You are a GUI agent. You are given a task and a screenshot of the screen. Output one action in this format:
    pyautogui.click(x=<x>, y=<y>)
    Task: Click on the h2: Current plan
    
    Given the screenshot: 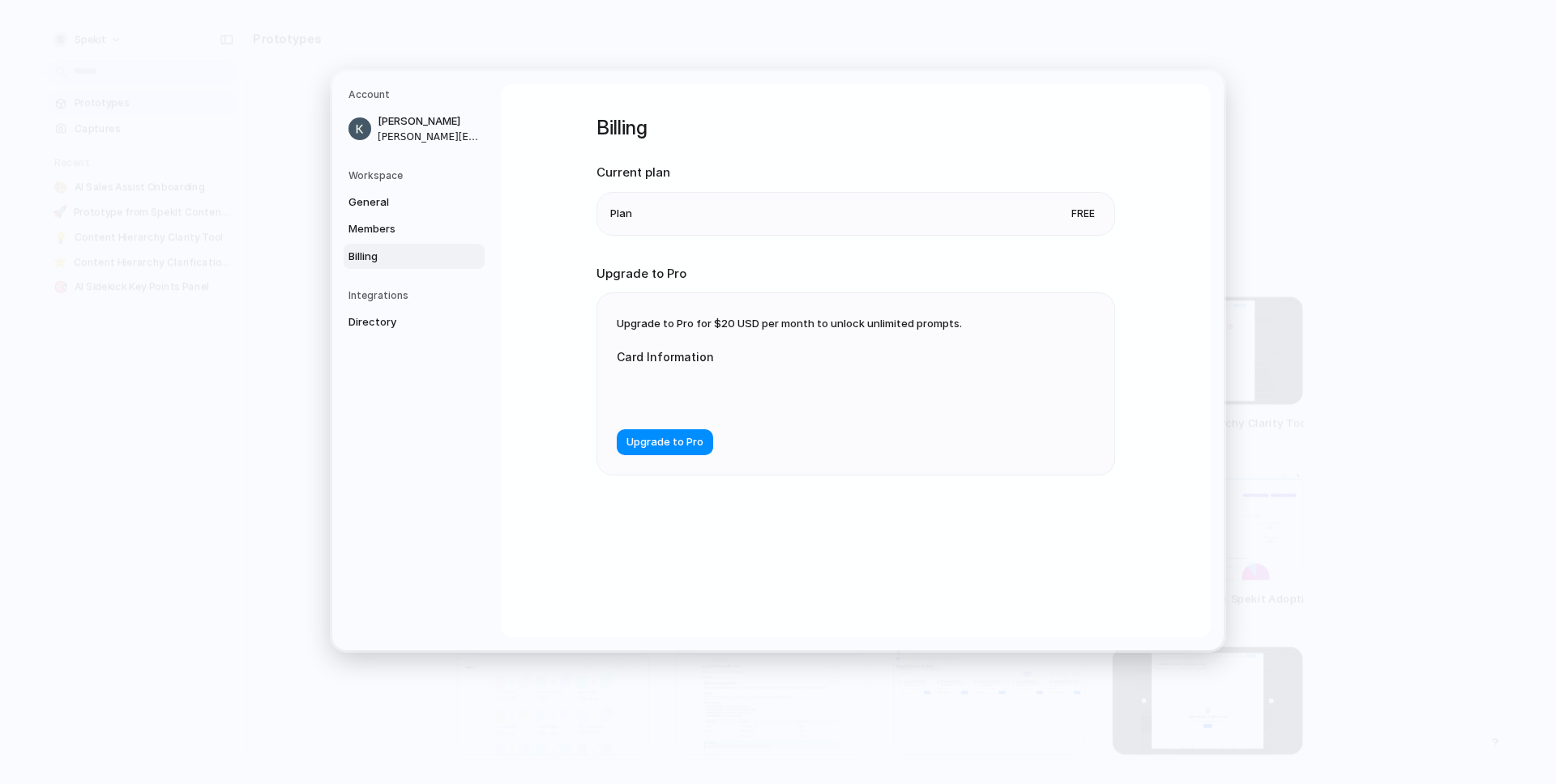 What is the action you would take?
    pyautogui.click(x=856, y=172)
    